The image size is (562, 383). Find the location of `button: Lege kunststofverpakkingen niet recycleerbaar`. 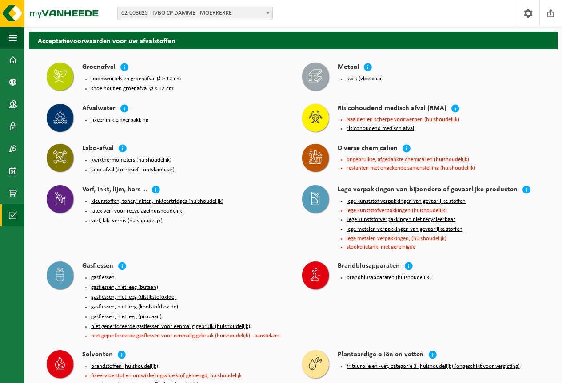

button: Lege kunststofverpakkingen niet recycleerbaar is located at coordinates (400, 220).